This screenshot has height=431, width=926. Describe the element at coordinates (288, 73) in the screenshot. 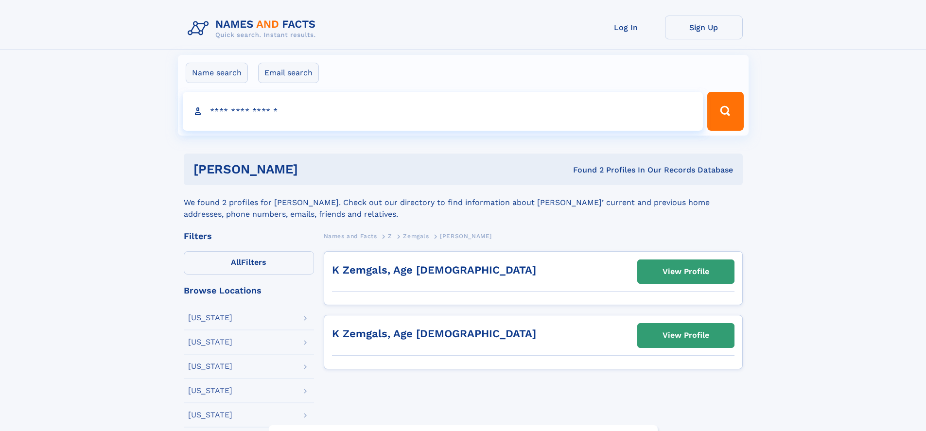

I see `label: Email search` at that location.